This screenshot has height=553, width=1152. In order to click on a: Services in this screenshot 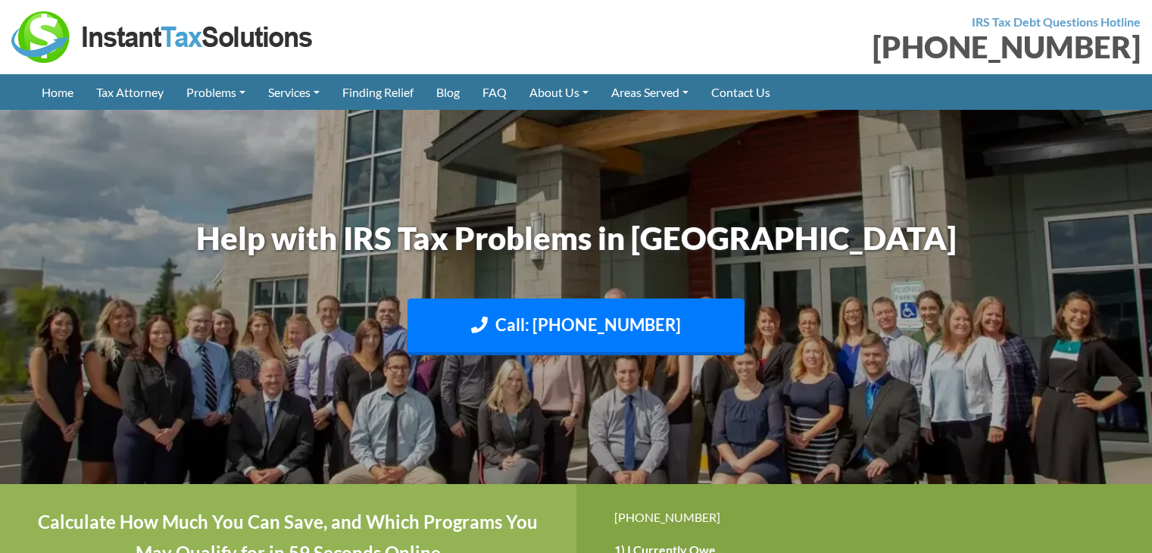, I will do `click(294, 92)`.